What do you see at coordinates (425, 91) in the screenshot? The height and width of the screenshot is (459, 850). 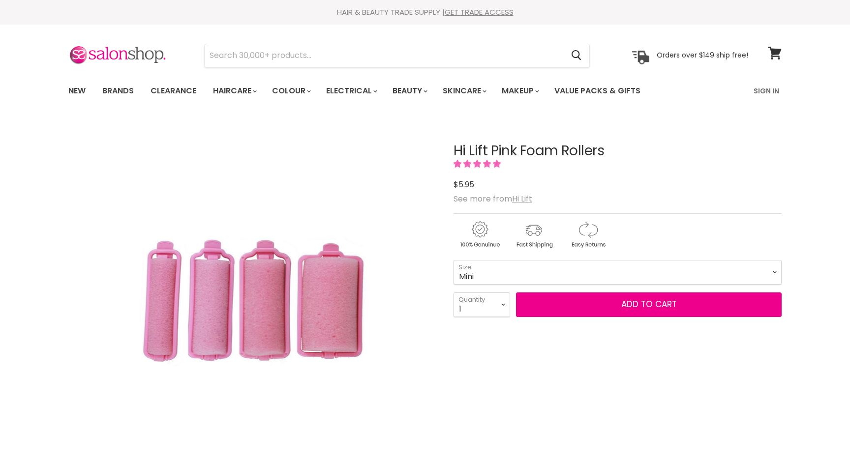 I see `nav: Main` at bounding box center [425, 91].